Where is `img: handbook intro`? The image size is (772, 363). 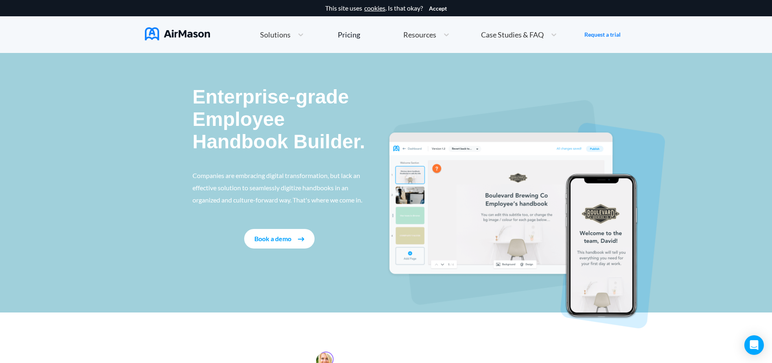
img: handbook intro is located at coordinates (525, 214).